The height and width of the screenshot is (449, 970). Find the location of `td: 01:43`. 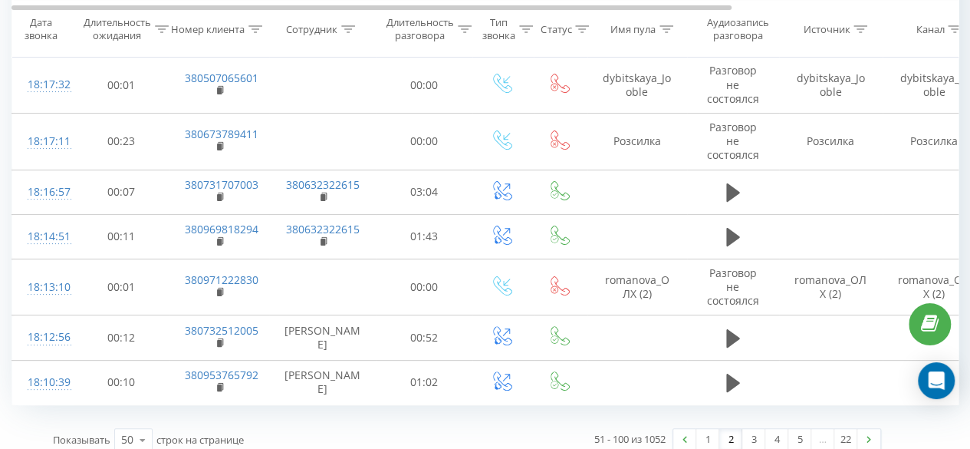

td: 01:43 is located at coordinates (424, 236).